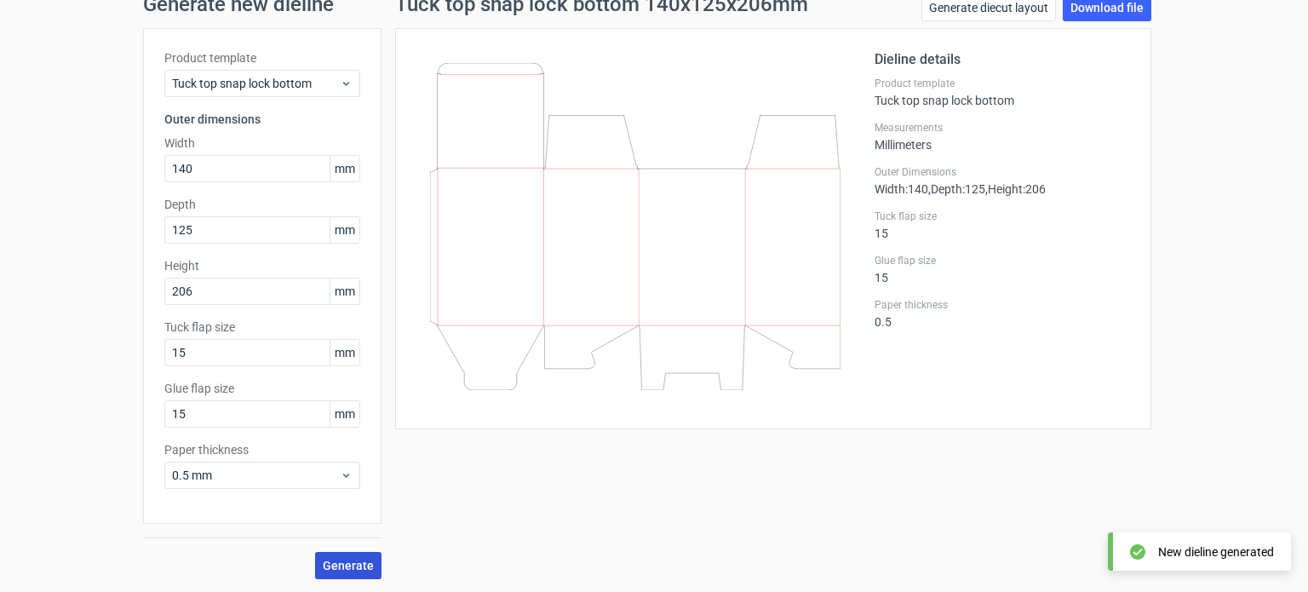 This screenshot has height=592, width=1308. I want to click on label: Measurements, so click(1002, 128).